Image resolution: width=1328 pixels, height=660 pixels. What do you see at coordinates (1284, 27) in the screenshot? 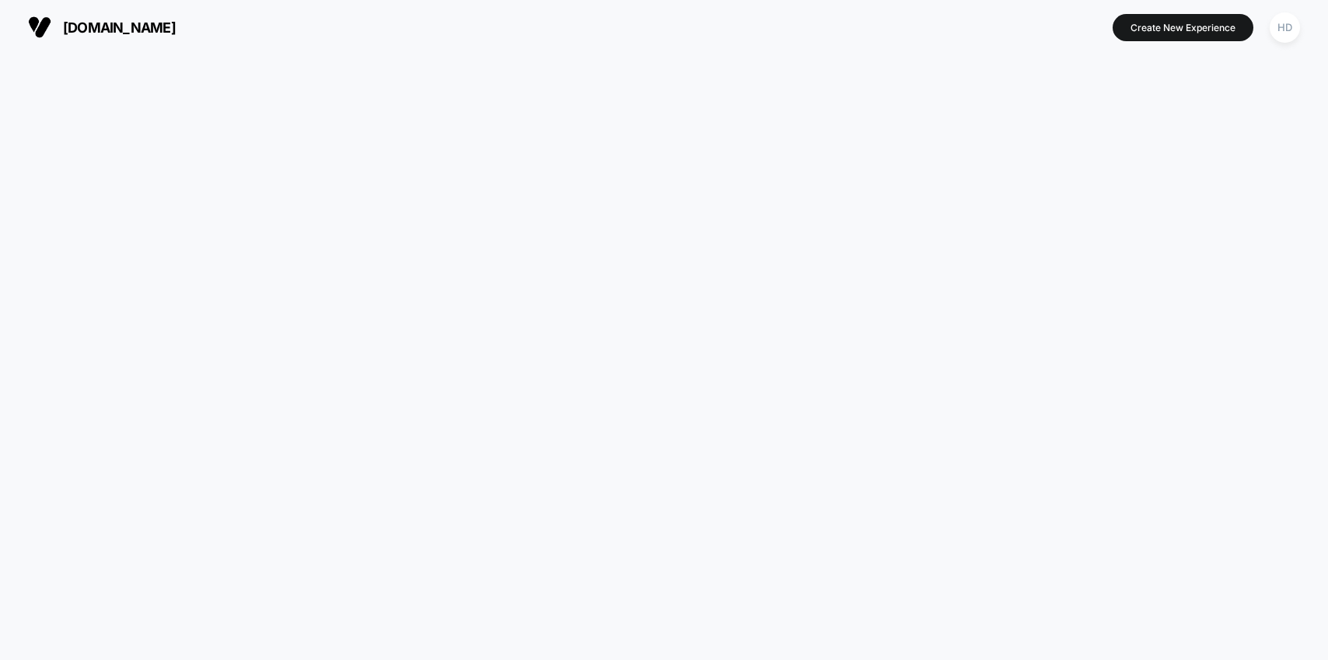
I see `button: HD` at bounding box center [1284, 27].